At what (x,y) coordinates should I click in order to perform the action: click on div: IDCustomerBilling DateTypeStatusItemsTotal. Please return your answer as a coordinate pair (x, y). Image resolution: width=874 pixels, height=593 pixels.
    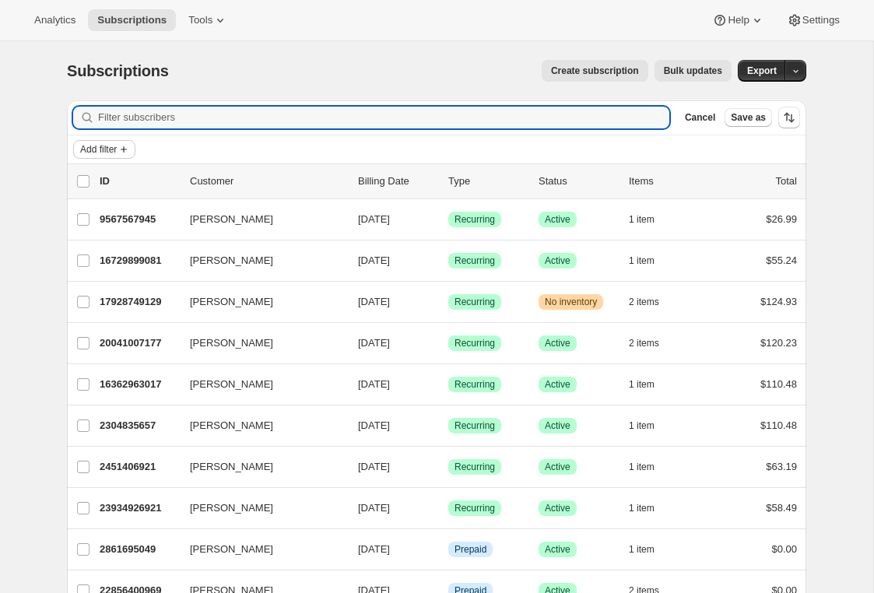
    Looking at the image, I should click on (448, 181).